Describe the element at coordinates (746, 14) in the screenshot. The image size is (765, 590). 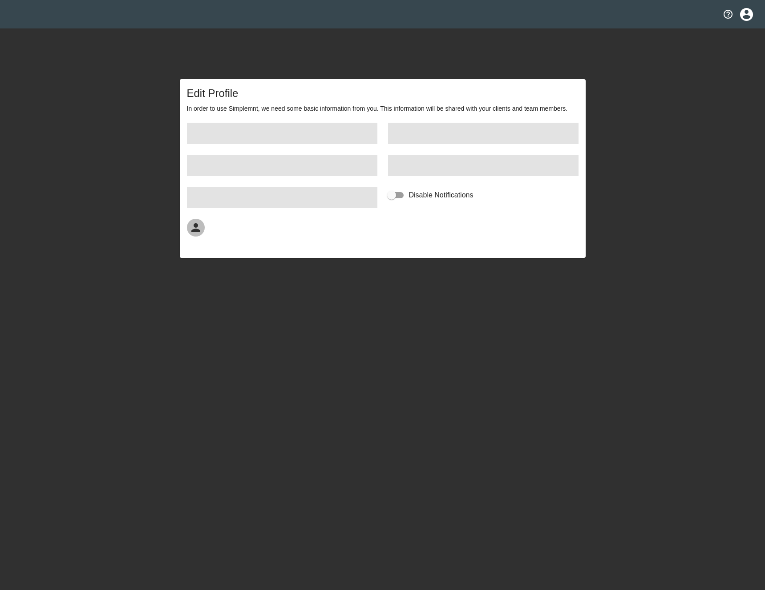
I see `button: profile` at that location.